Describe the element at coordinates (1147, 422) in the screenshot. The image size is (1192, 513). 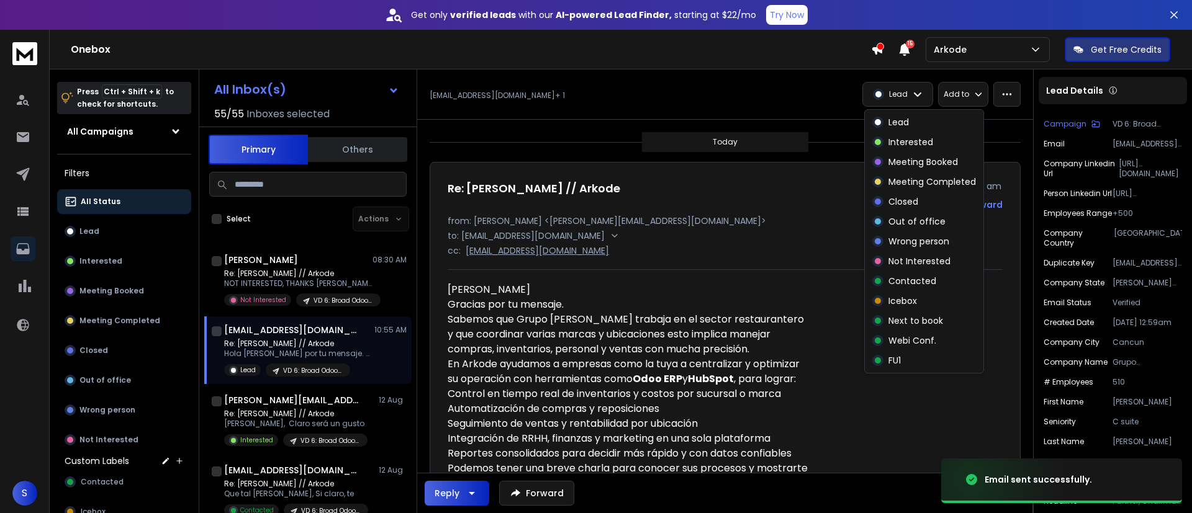
I see `p: C suite` at that location.